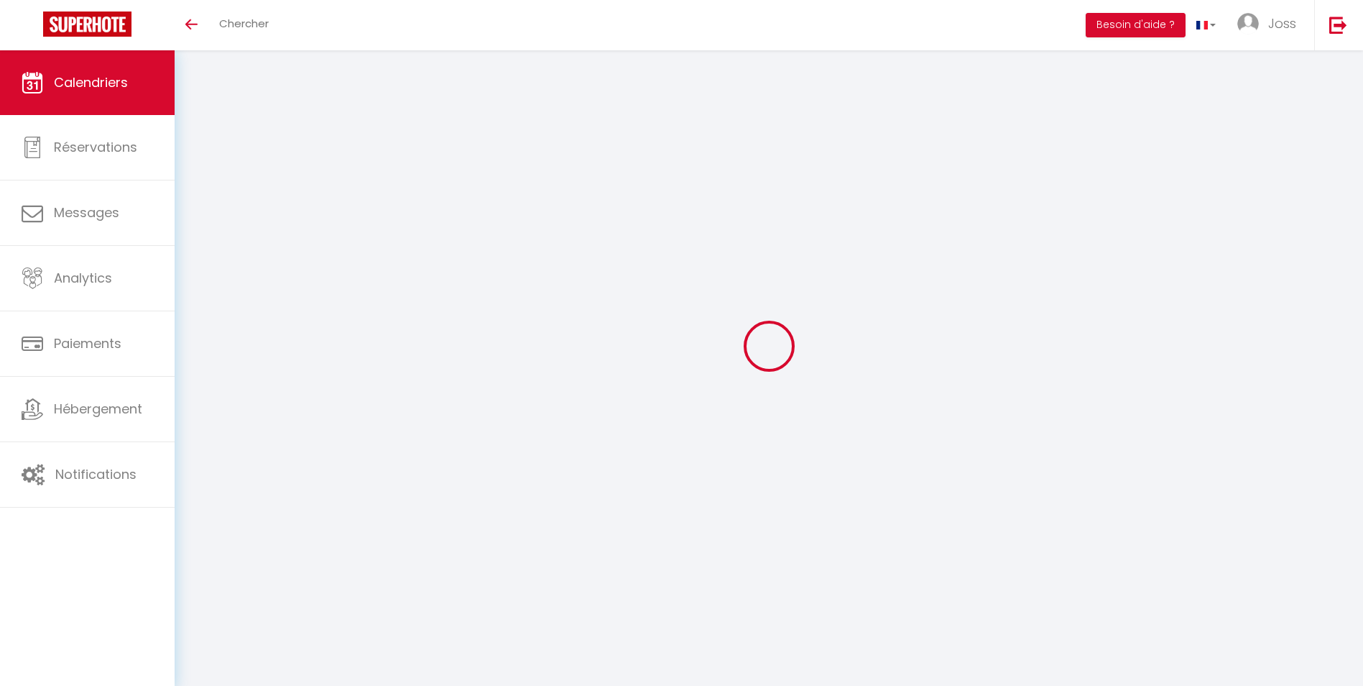 The image size is (1363, 686). What do you see at coordinates (83, 277) in the screenshot?
I see `span: Analytics` at bounding box center [83, 277].